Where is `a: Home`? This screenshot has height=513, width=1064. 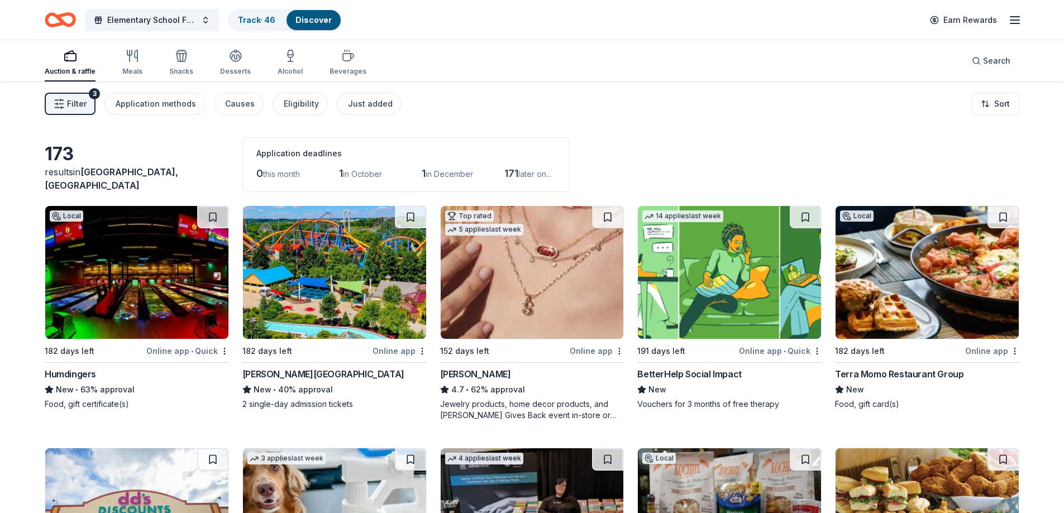 a: Home is located at coordinates (60, 20).